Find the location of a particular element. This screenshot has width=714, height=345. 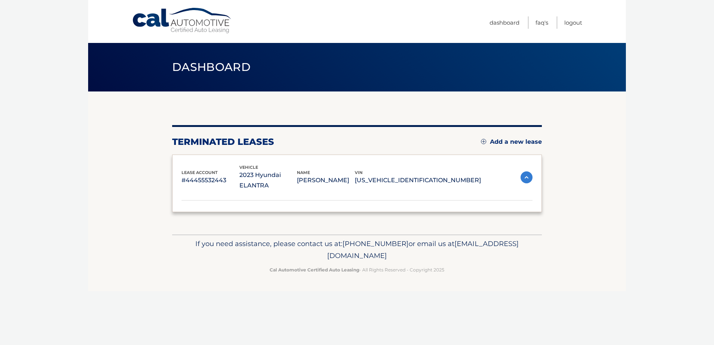

p: 2023 Hyundai ELANTRA is located at coordinates (268, 180).